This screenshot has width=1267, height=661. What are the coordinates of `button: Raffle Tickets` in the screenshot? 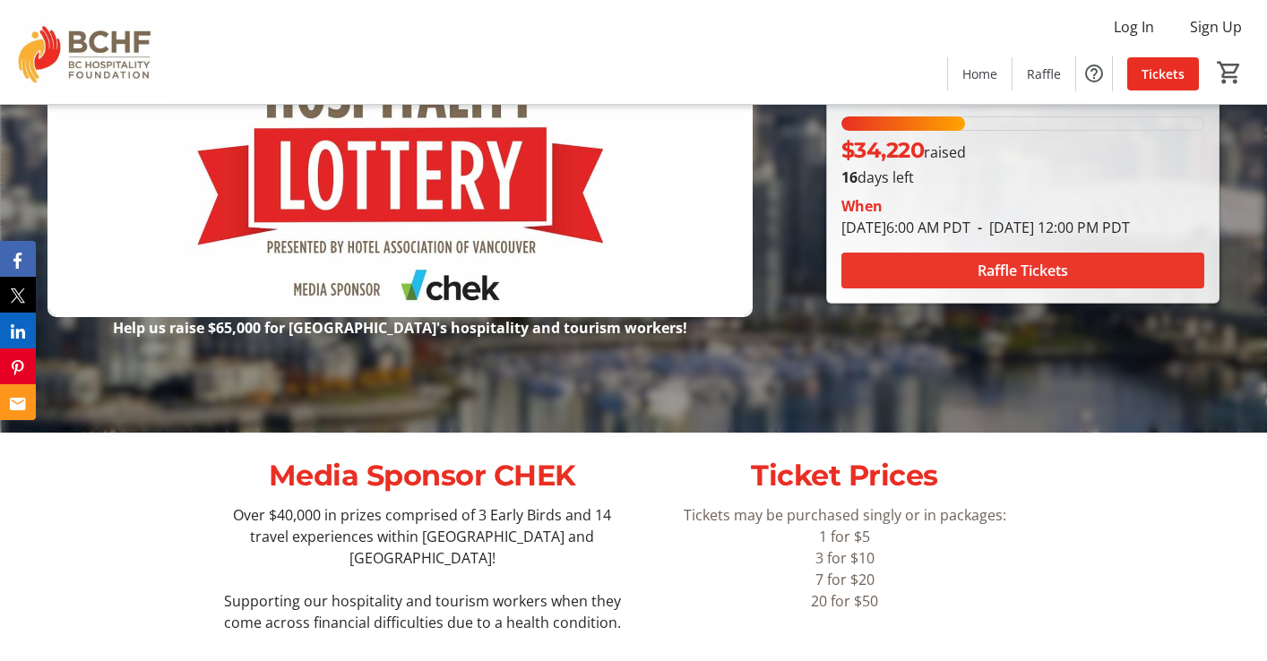 It's located at (1022, 271).